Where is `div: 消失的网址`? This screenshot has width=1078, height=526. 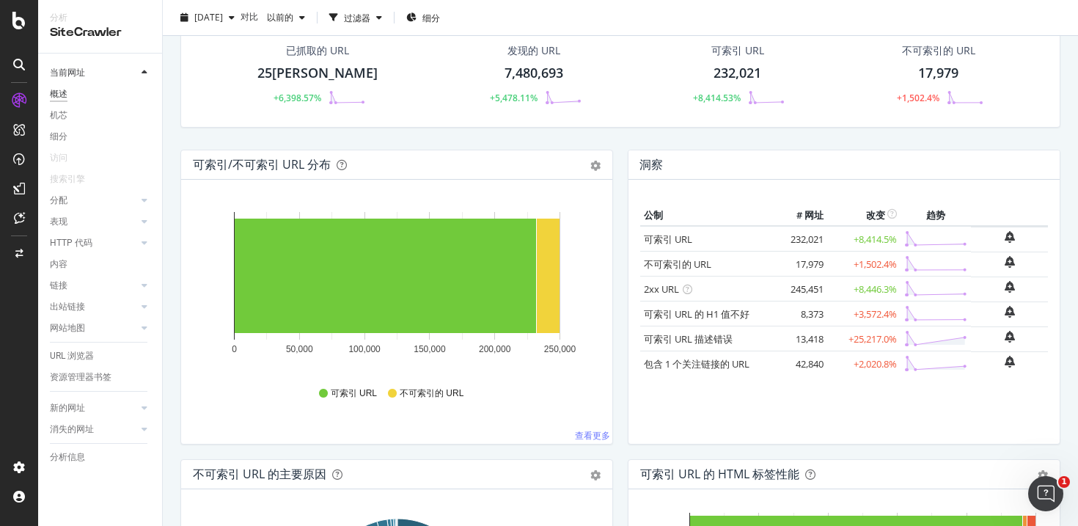
div: 消失的网址 is located at coordinates (72, 429).